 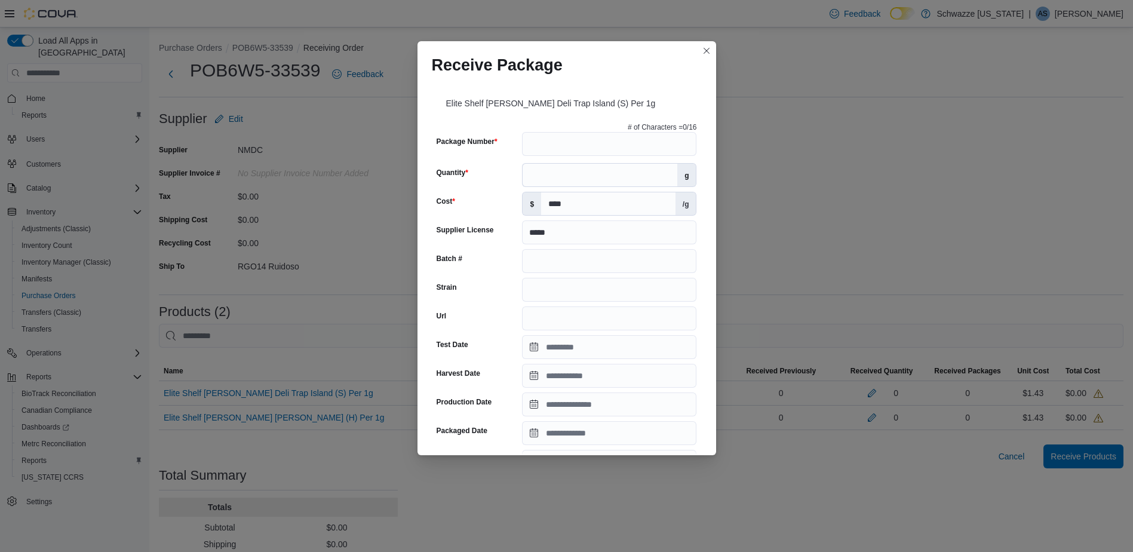 I want to click on p: # of Characters = 0 /16, so click(x=662, y=127).